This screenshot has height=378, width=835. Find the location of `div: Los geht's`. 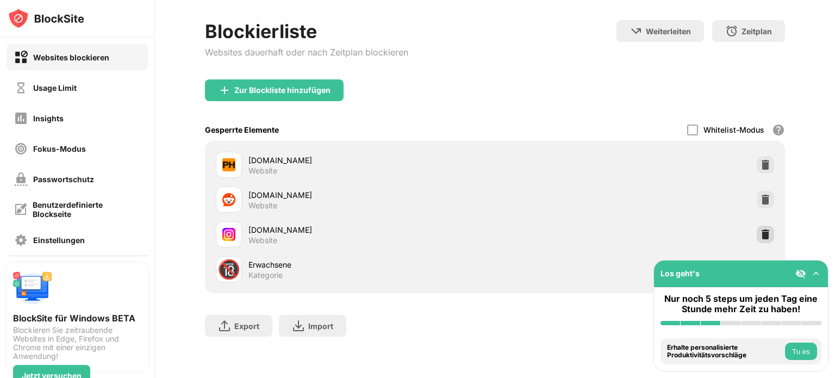

div: Los geht's is located at coordinates (680, 273).